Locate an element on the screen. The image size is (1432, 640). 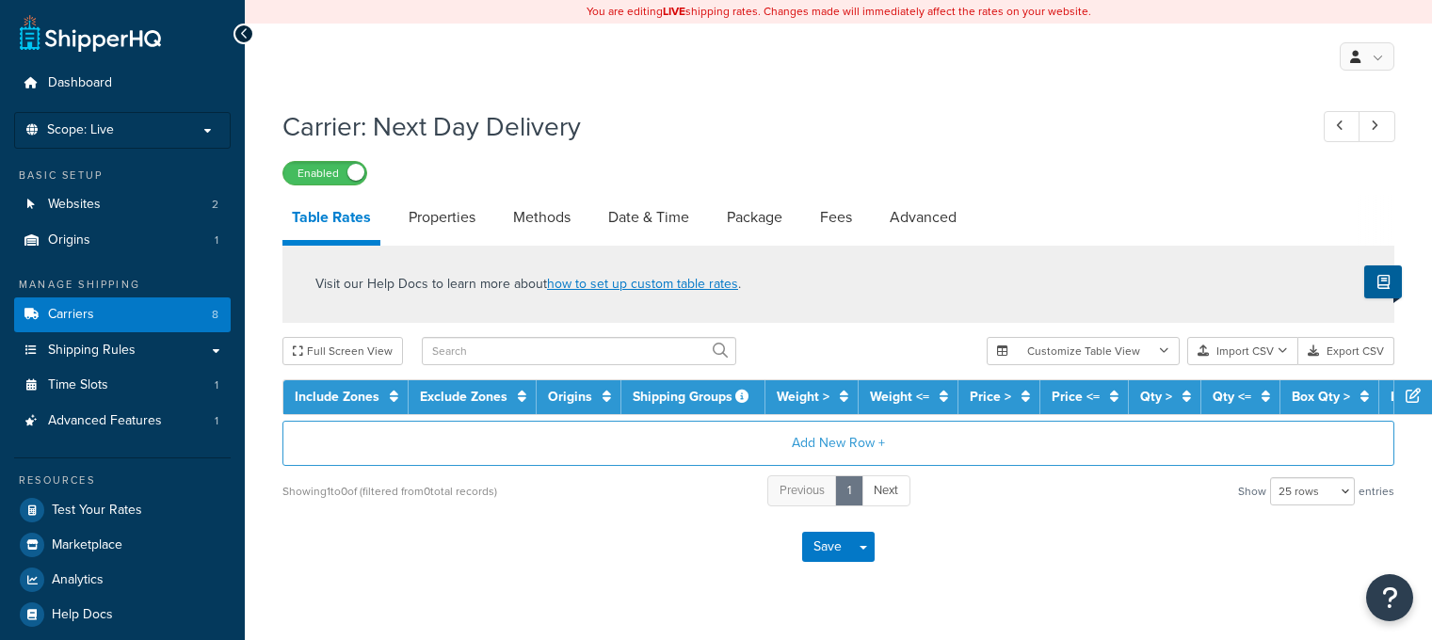
span: 8 is located at coordinates (215, 314).